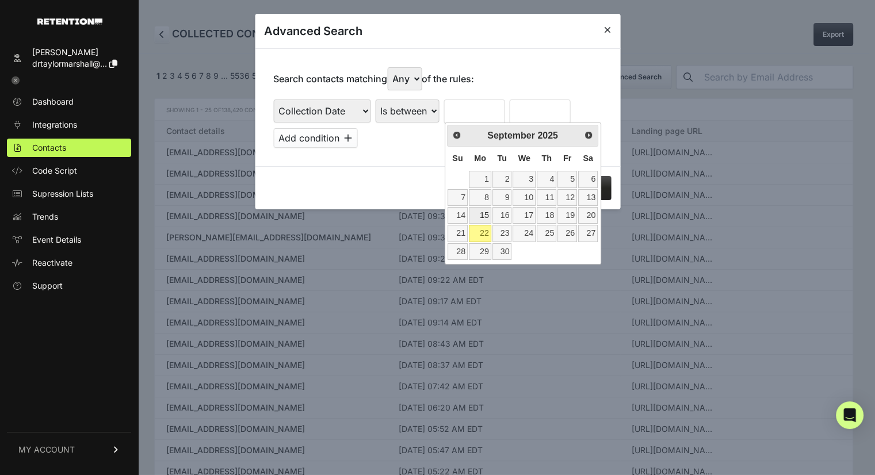  What do you see at coordinates (589, 135) in the screenshot?
I see `span: Next` at bounding box center [589, 135].